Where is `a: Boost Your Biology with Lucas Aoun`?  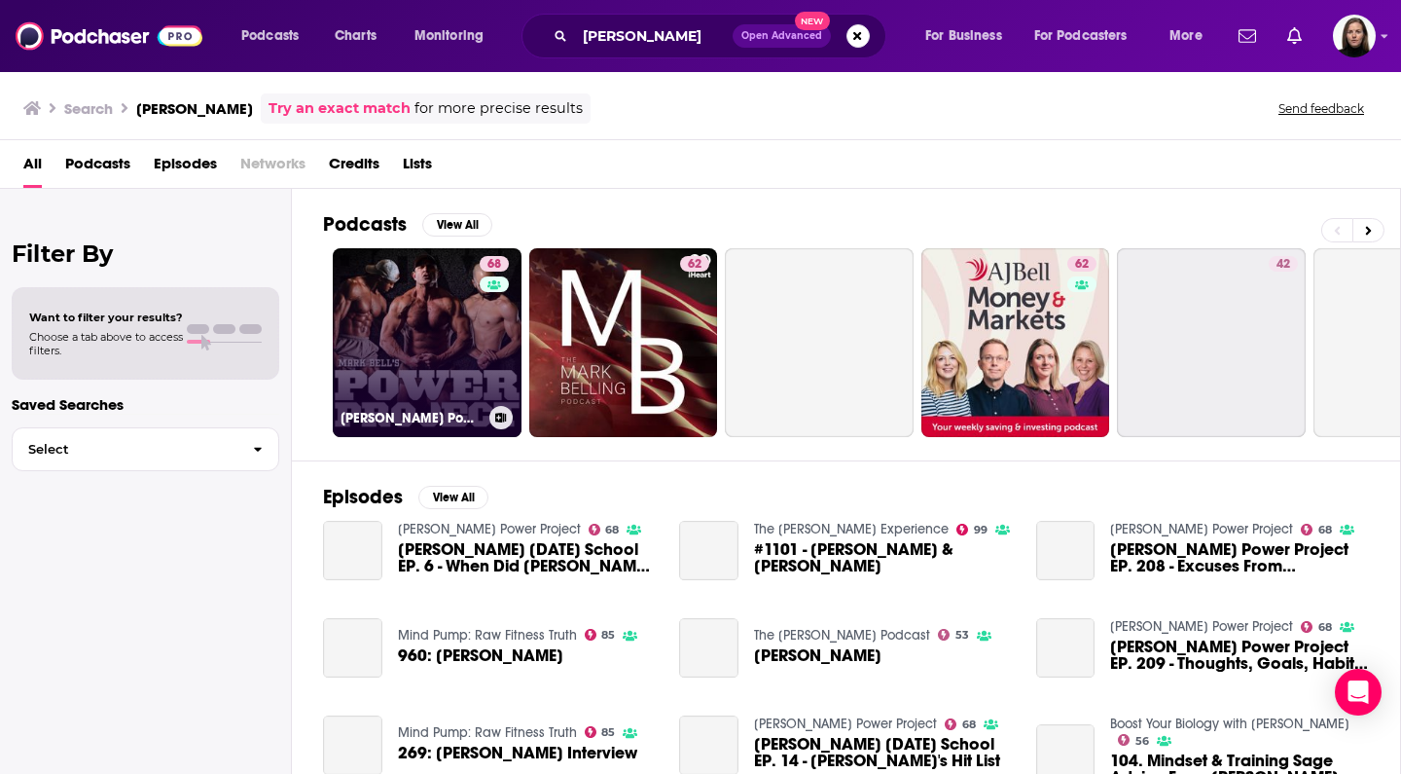 a: Boost Your Biology with Lucas Aoun is located at coordinates (1230, 723).